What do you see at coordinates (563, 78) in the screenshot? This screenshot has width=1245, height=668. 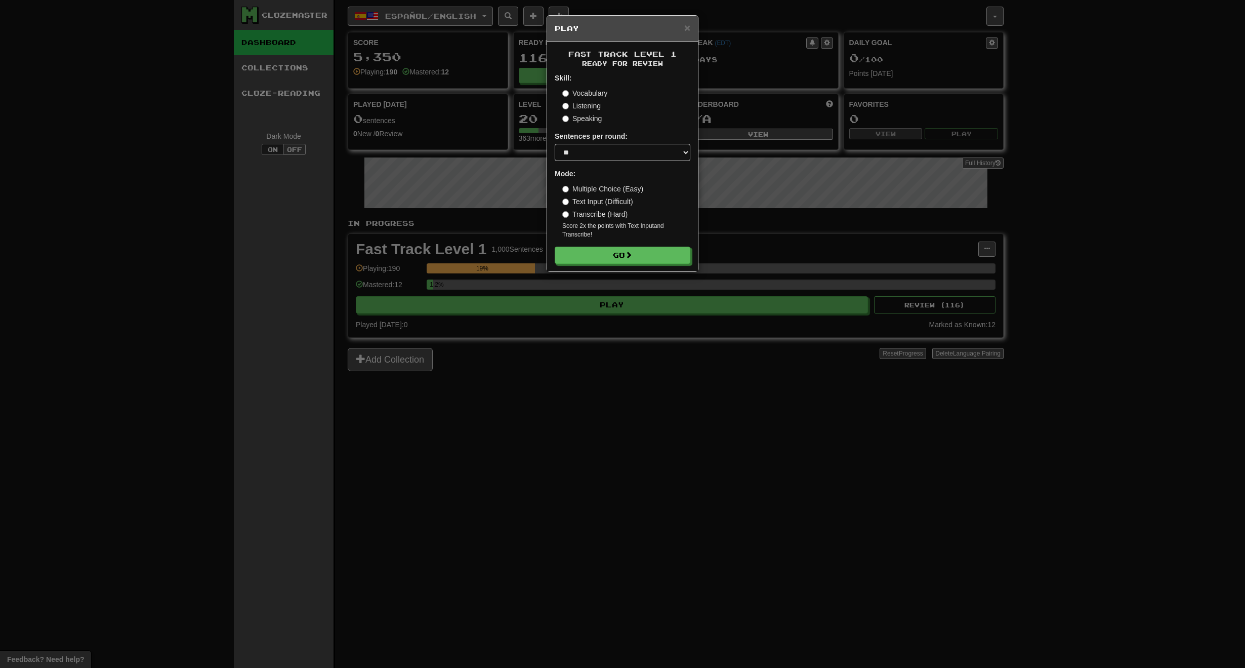 I see `strong: Skill:` at bounding box center [563, 78].